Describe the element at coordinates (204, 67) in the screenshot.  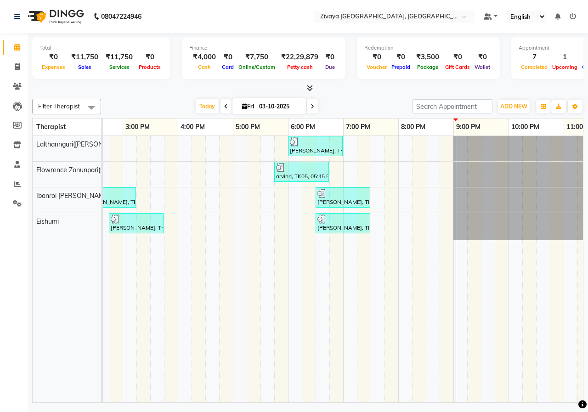
I see `span: Cash` at that location.